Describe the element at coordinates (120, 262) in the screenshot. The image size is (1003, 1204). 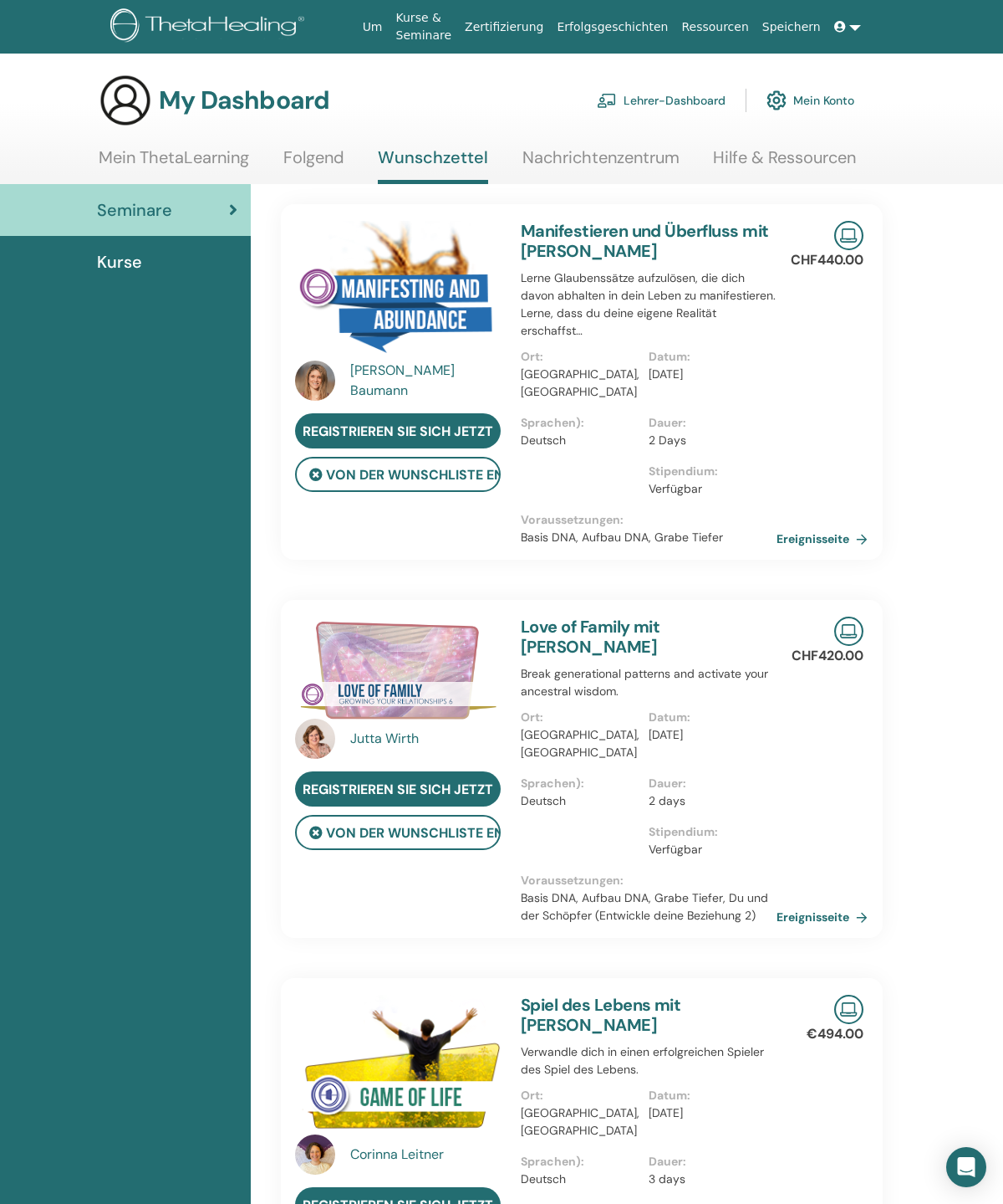
I see `span: Kurse` at that location.